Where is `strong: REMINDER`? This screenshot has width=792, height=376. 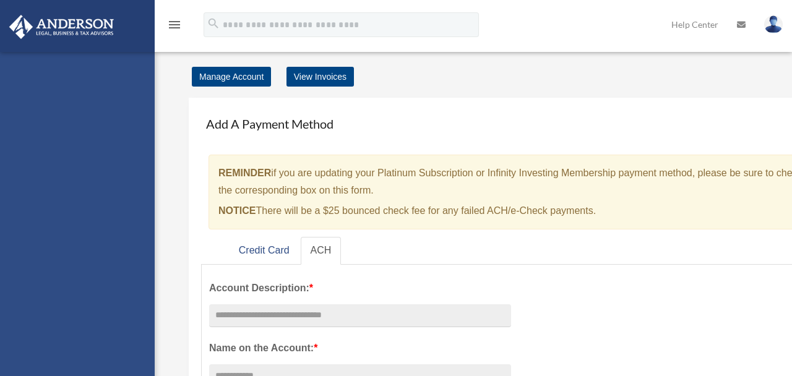 strong: REMINDER is located at coordinates (244, 173).